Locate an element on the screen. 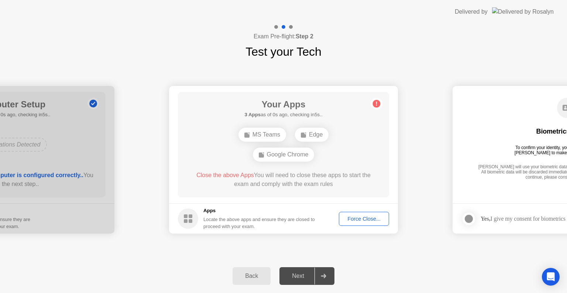 This screenshot has height=293, width=567. b: Step 2 is located at coordinates (305, 36).